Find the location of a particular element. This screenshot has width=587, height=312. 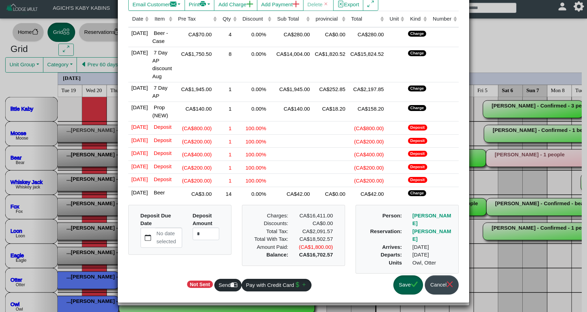

b: Arrives: is located at coordinates (392, 247).